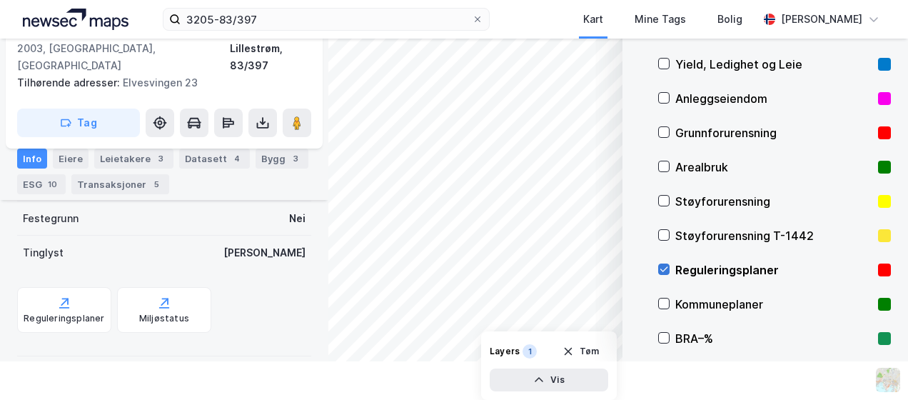 The image size is (908, 400). Describe the element at coordinates (774, 304) in the screenshot. I see `div: Kommuneplaner` at that location.